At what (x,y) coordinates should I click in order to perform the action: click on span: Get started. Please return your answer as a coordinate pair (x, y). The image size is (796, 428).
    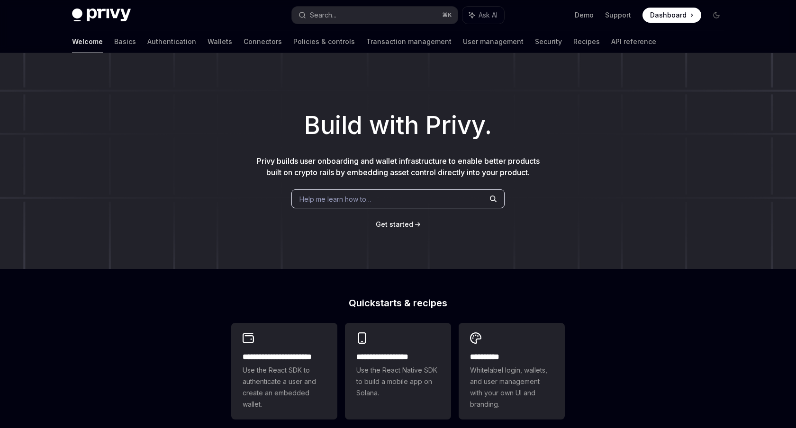
    Looking at the image, I should click on (394, 224).